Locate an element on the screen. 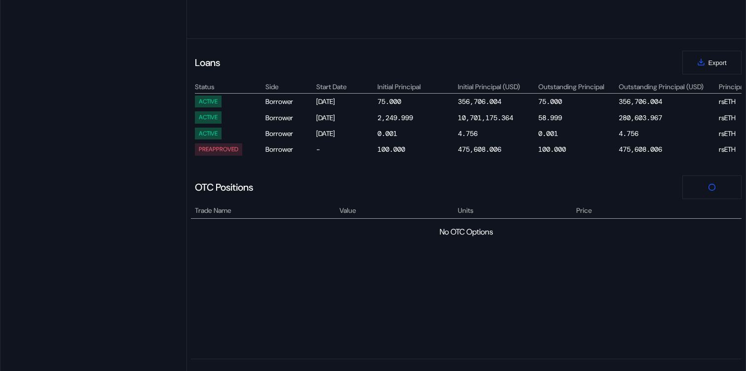  div: Outstanding Principal is located at coordinates (578, 87).